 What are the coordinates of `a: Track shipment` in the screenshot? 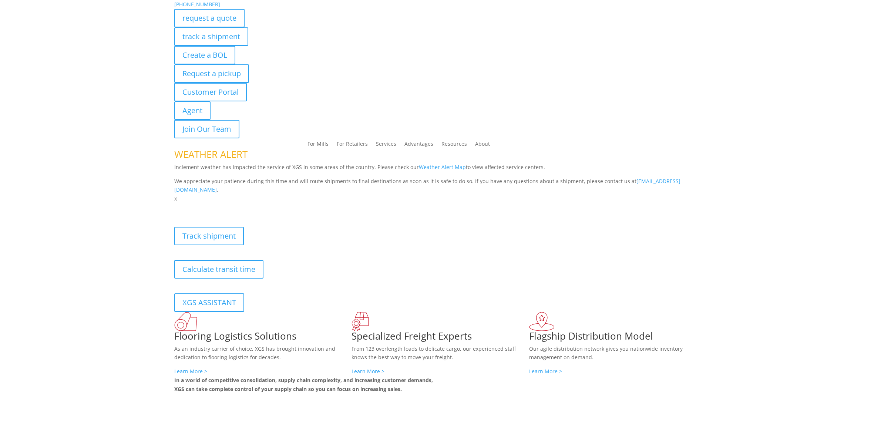 It's located at (209, 236).